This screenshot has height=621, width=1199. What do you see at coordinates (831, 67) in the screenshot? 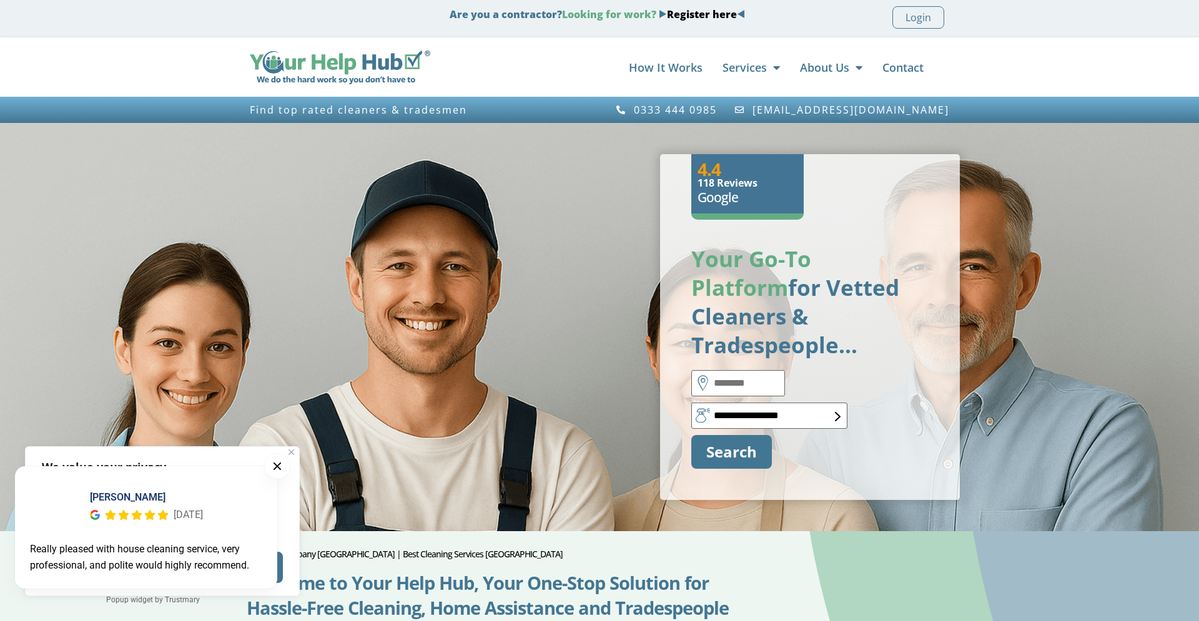
I see `a: About Us` at bounding box center [831, 67].